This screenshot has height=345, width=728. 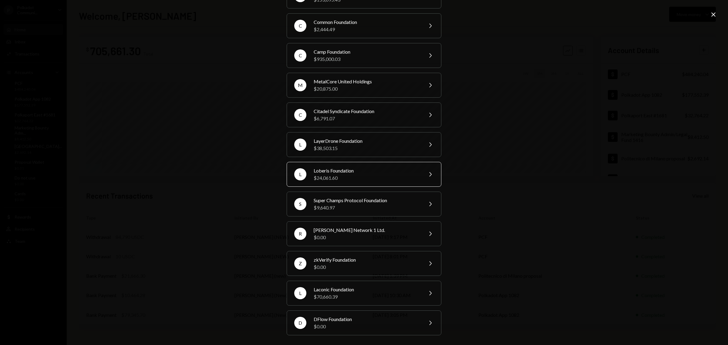 I want to click on div: $70,660.39, so click(x=366, y=297).